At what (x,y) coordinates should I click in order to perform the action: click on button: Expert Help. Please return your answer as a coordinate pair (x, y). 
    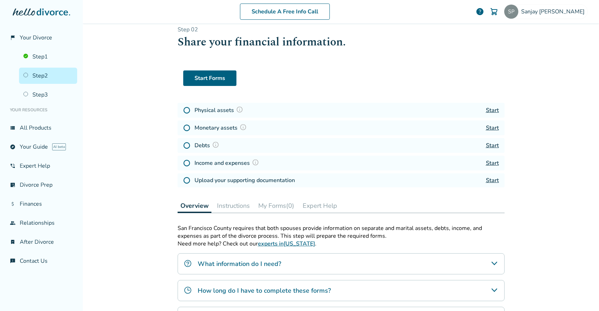
    Looking at the image, I should click on (320, 206).